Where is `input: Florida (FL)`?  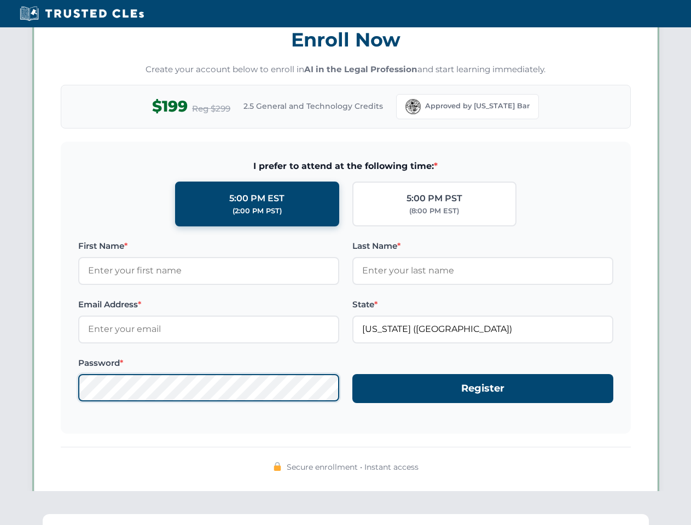 input: Florida (FL) is located at coordinates (482, 329).